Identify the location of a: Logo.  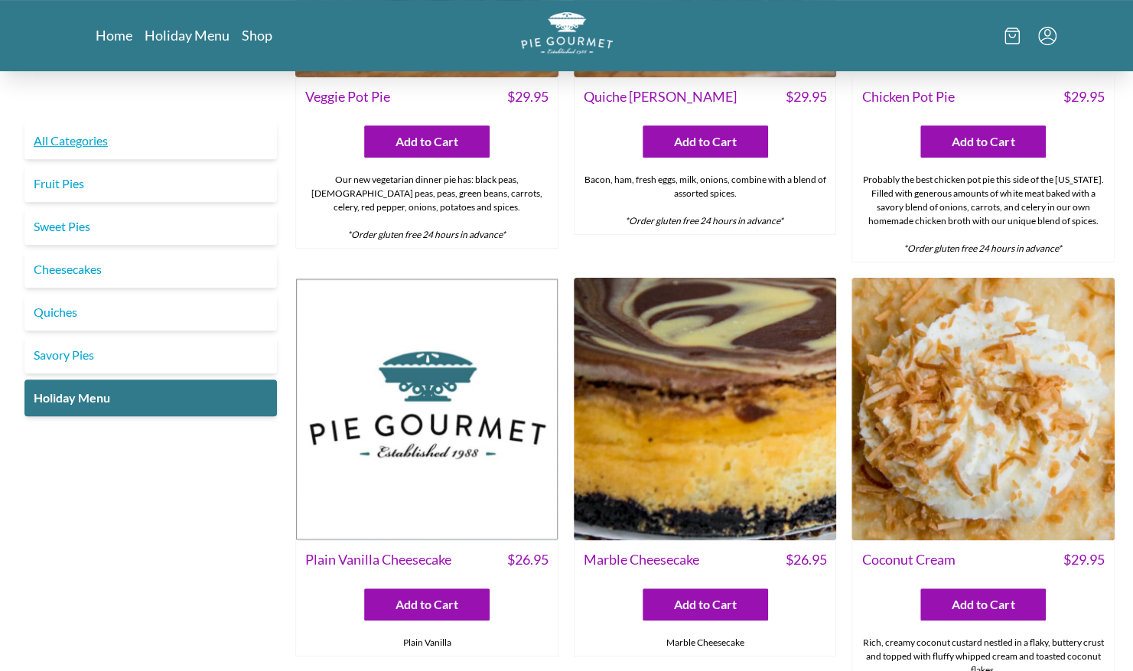
(567, 35).